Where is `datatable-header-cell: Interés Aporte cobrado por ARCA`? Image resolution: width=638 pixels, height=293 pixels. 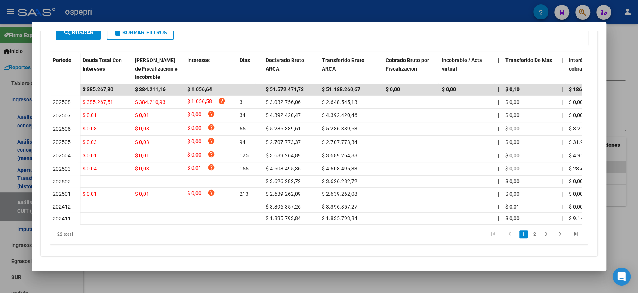
datatable-header-cell: Interés Aporte cobrado por ARCA is located at coordinates (594, 69).